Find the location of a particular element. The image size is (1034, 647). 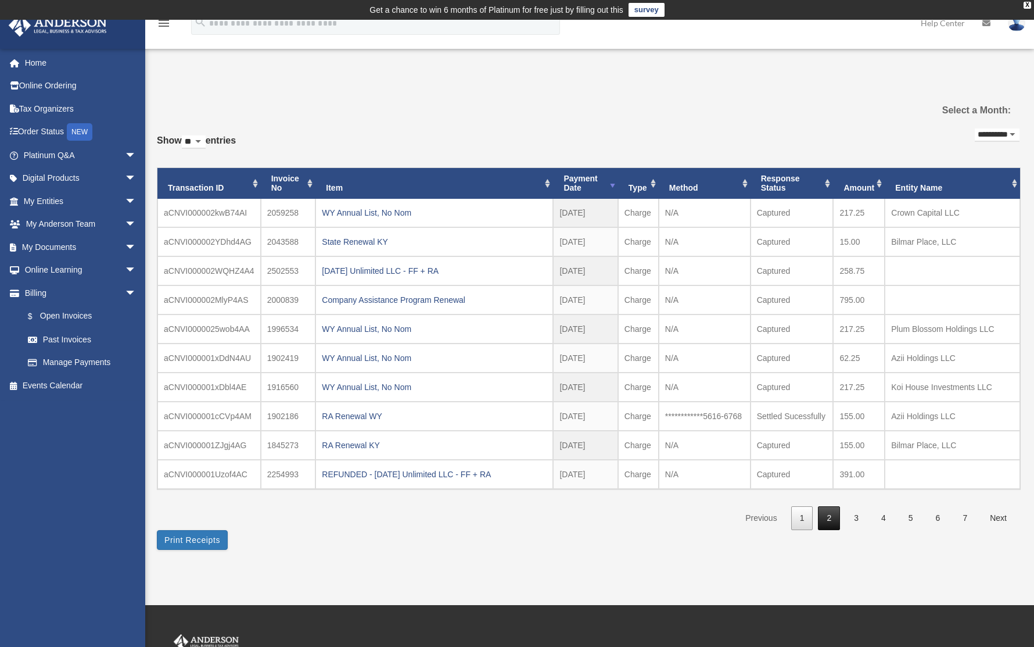

a: Platinum Q&Aarrow_drop_down is located at coordinates (81, 155).